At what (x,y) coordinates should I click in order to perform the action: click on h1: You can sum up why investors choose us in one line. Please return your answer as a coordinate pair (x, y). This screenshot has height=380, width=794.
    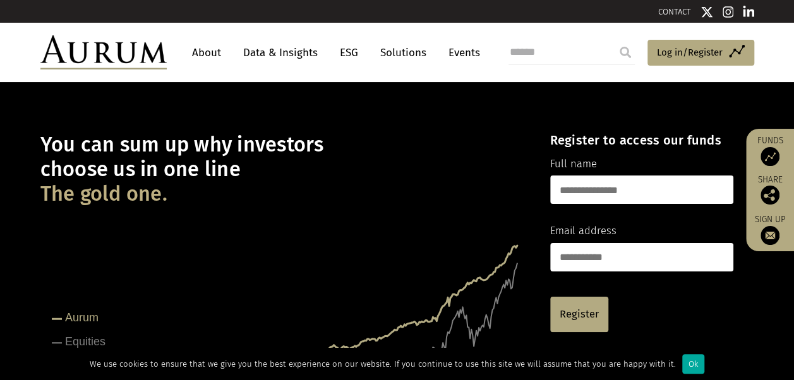
    Looking at the image, I should click on (284, 169).